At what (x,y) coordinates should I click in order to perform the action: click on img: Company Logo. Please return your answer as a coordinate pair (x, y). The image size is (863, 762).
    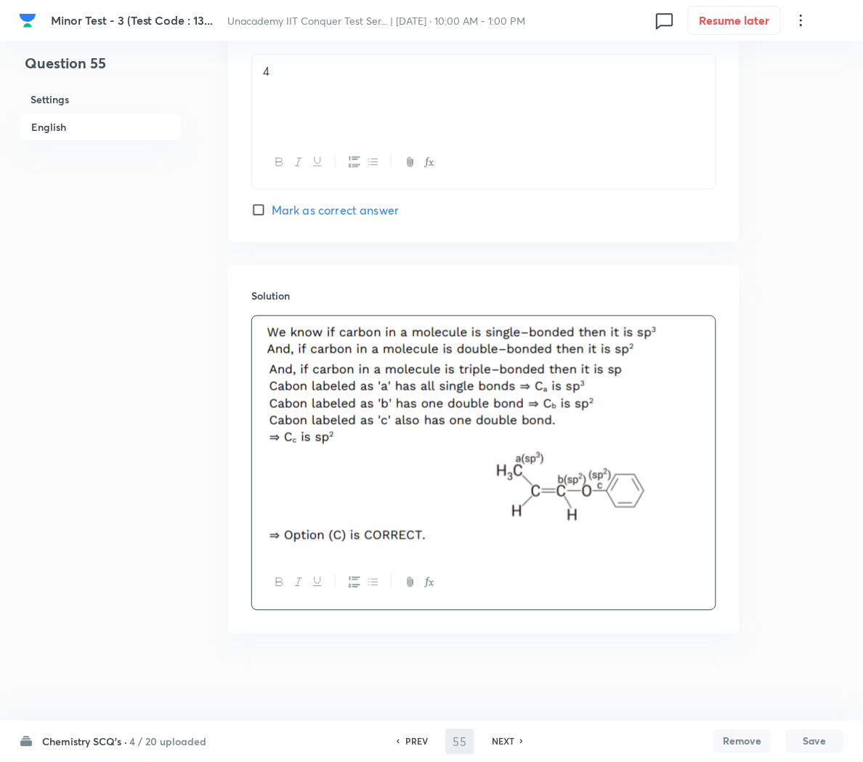
    Looking at the image, I should click on (28, 20).